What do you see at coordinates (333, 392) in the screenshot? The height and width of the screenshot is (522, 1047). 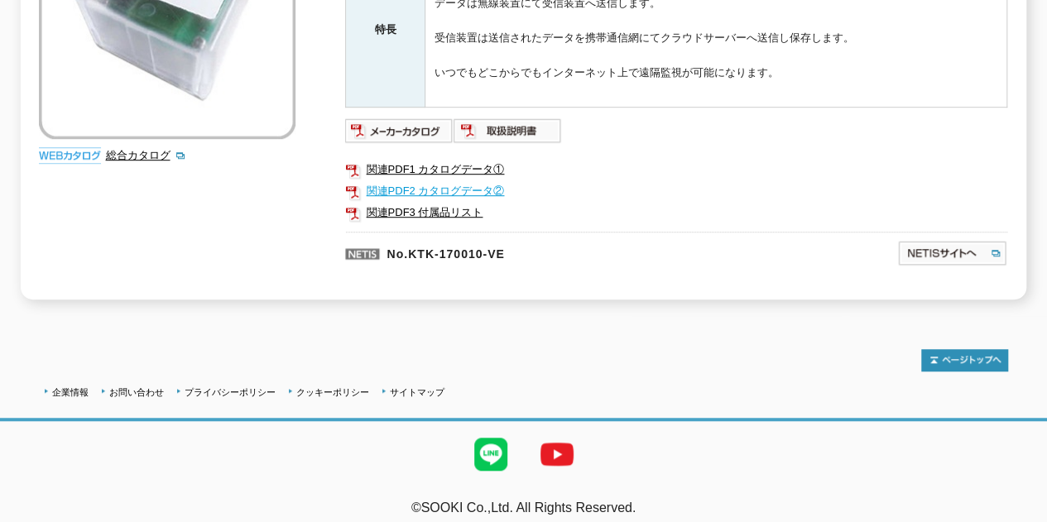 I see `a: クッキーポリシー` at bounding box center [333, 392].